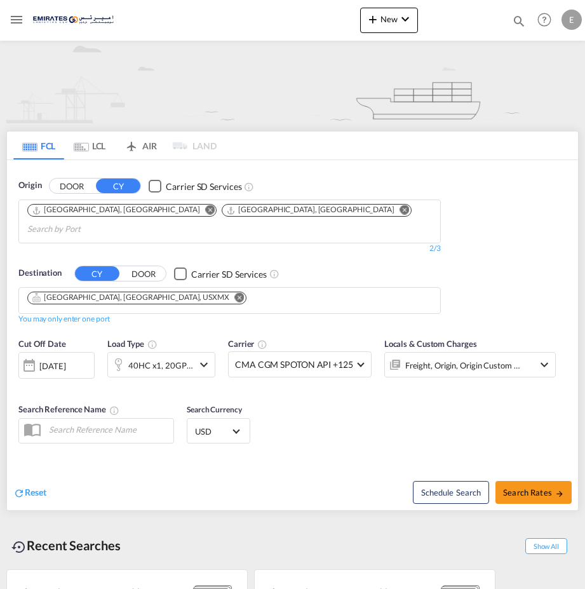 Image resolution: width=585 pixels, height=589 pixels. What do you see at coordinates (519, 21) in the screenshot?
I see `md-icon: icon-magnify` at bounding box center [519, 21].